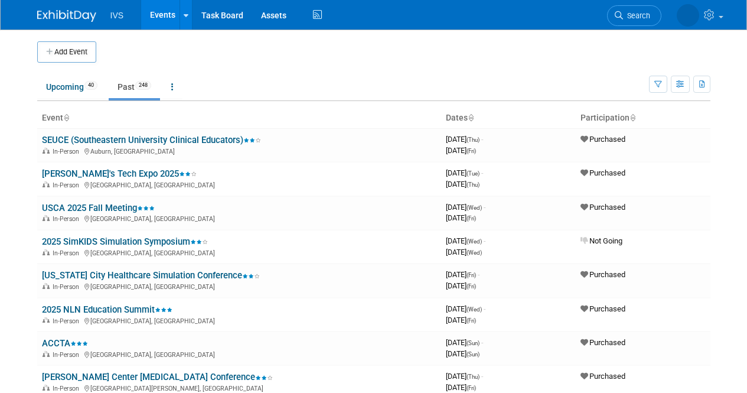 This screenshot has width=747, height=393. I want to click on a: Search, so click(634, 15).